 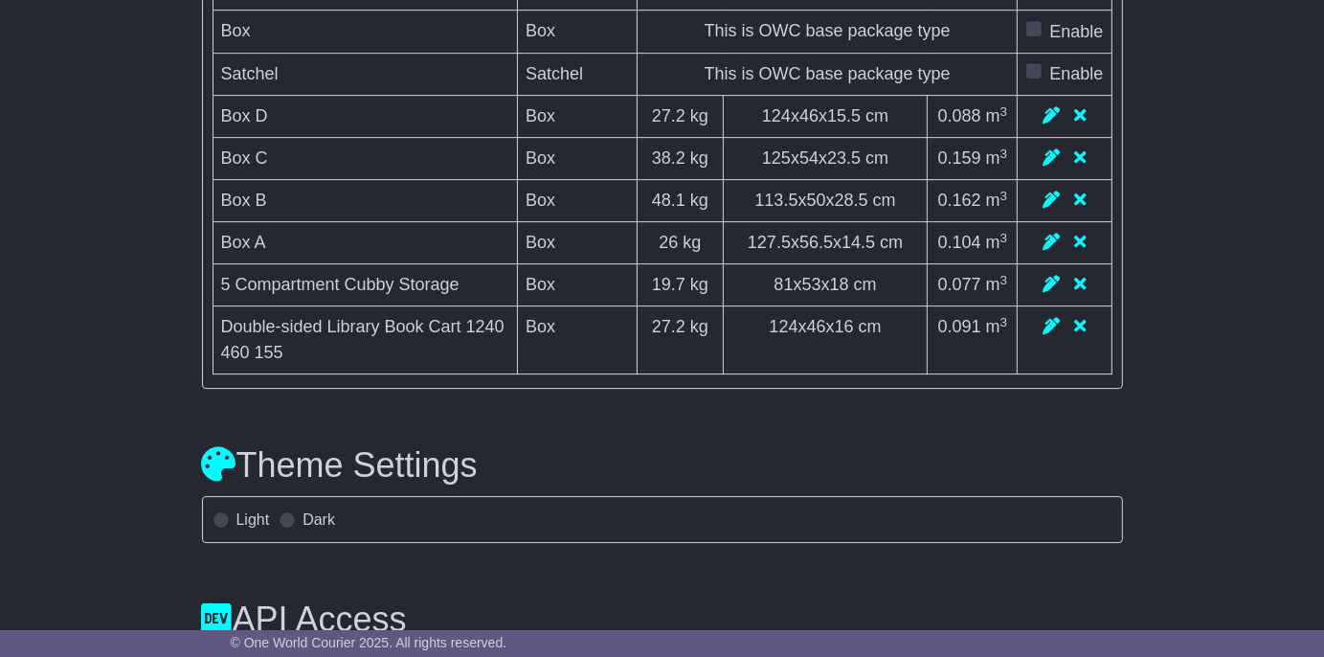 What do you see at coordinates (843, 116) in the screenshot?
I see `span: 15.5` at bounding box center [843, 116].